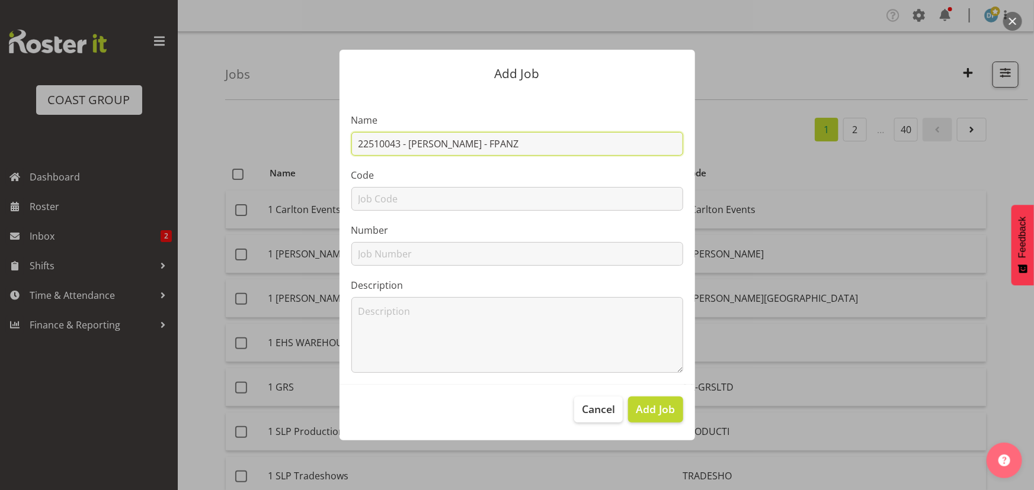  What do you see at coordinates (1022, 238) in the screenshot?
I see `span: Feedback` at bounding box center [1022, 238].